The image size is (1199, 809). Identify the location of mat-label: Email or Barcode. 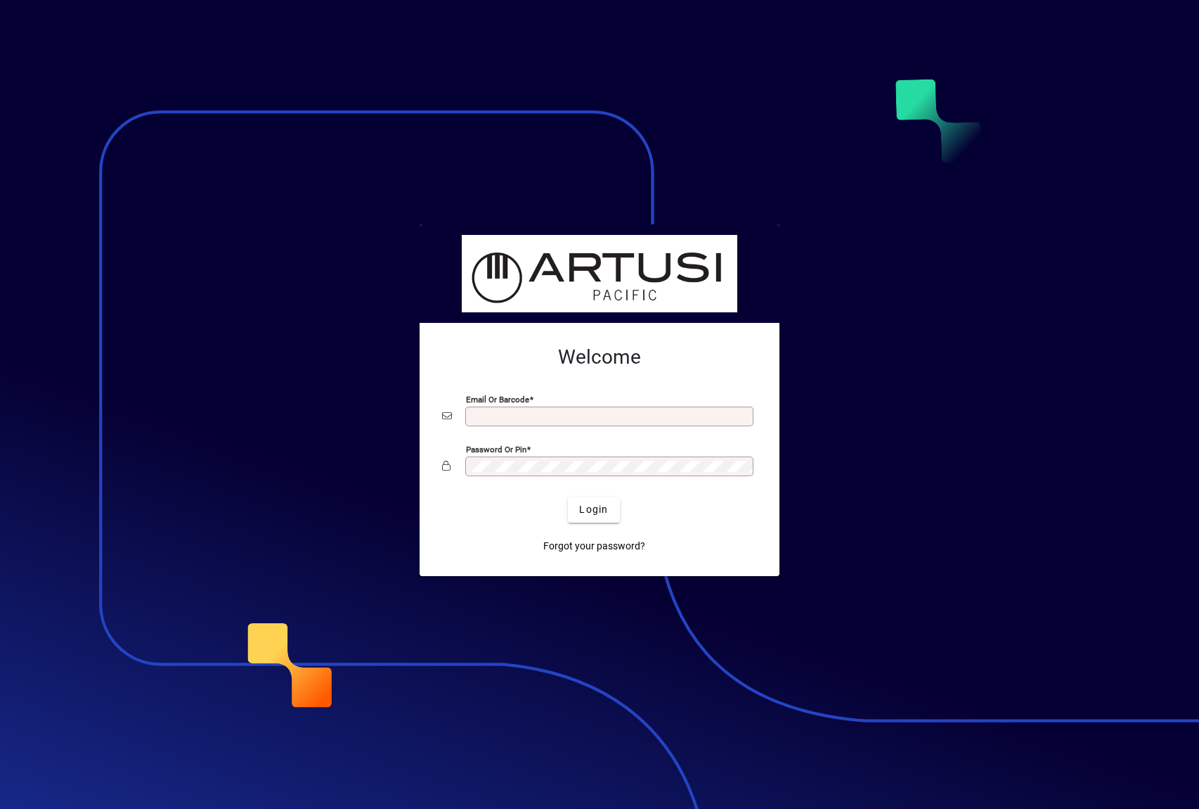
(498, 399).